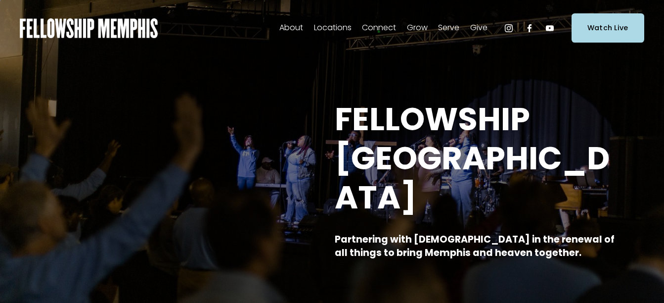 This screenshot has width=664, height=303. Describe the element at coordinates (530, 28) in the screenshot. I see `a: Facebook` at that location.